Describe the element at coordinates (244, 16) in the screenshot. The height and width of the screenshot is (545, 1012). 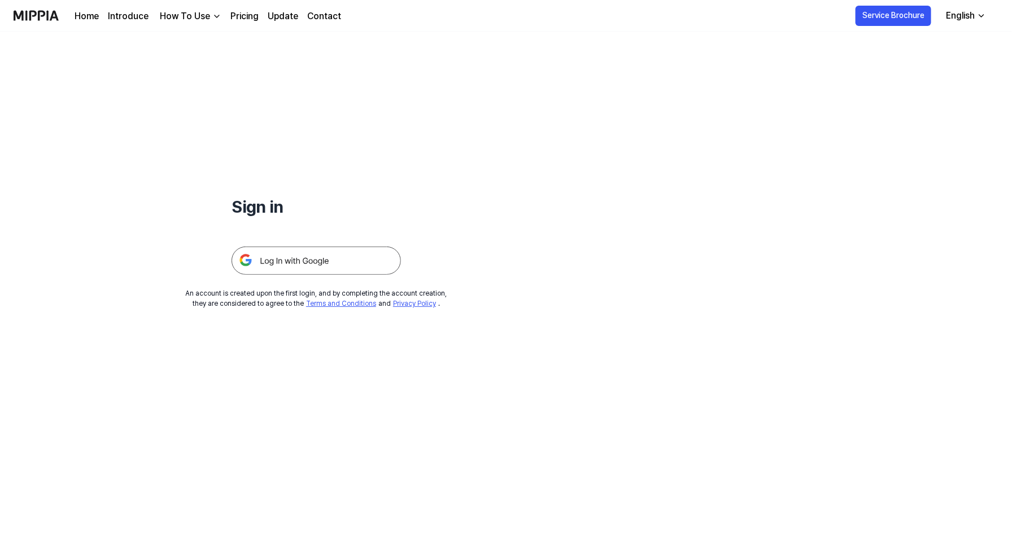
I see `a: Pricing` at that location.